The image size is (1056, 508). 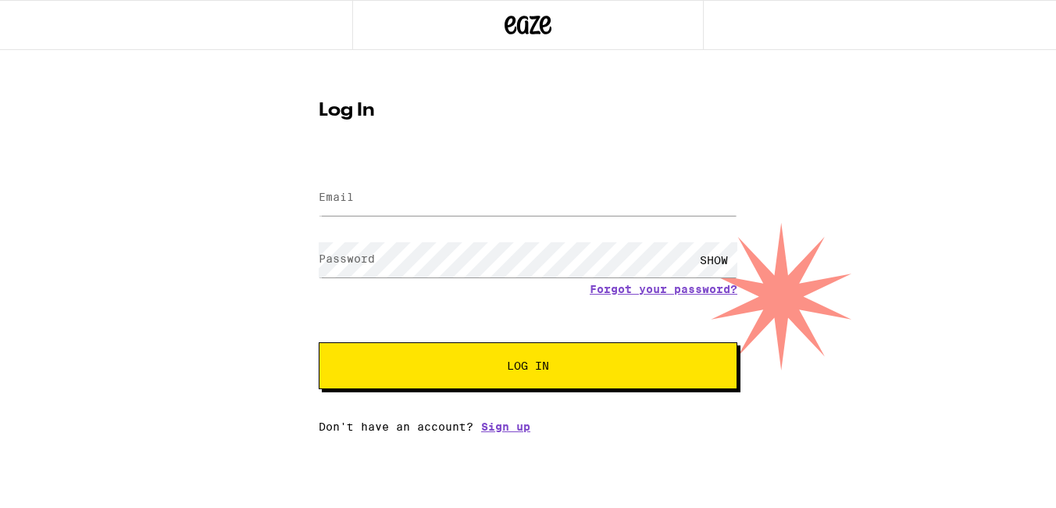 I want to click on div: SHOW, so click(x=714, y=259).